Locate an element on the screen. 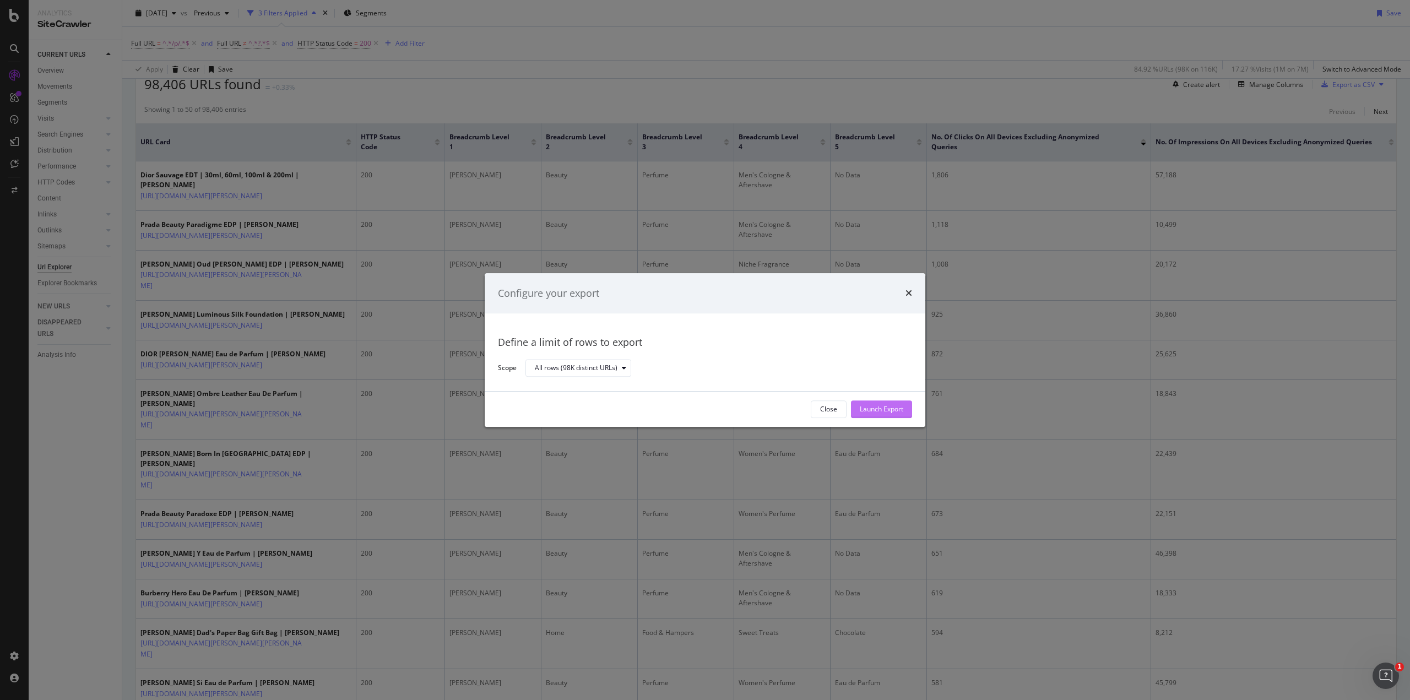 The width and height of the screenshot is (1410, 700). button: All rows (98K distinct URLs) is located at coordinates (579, 369).